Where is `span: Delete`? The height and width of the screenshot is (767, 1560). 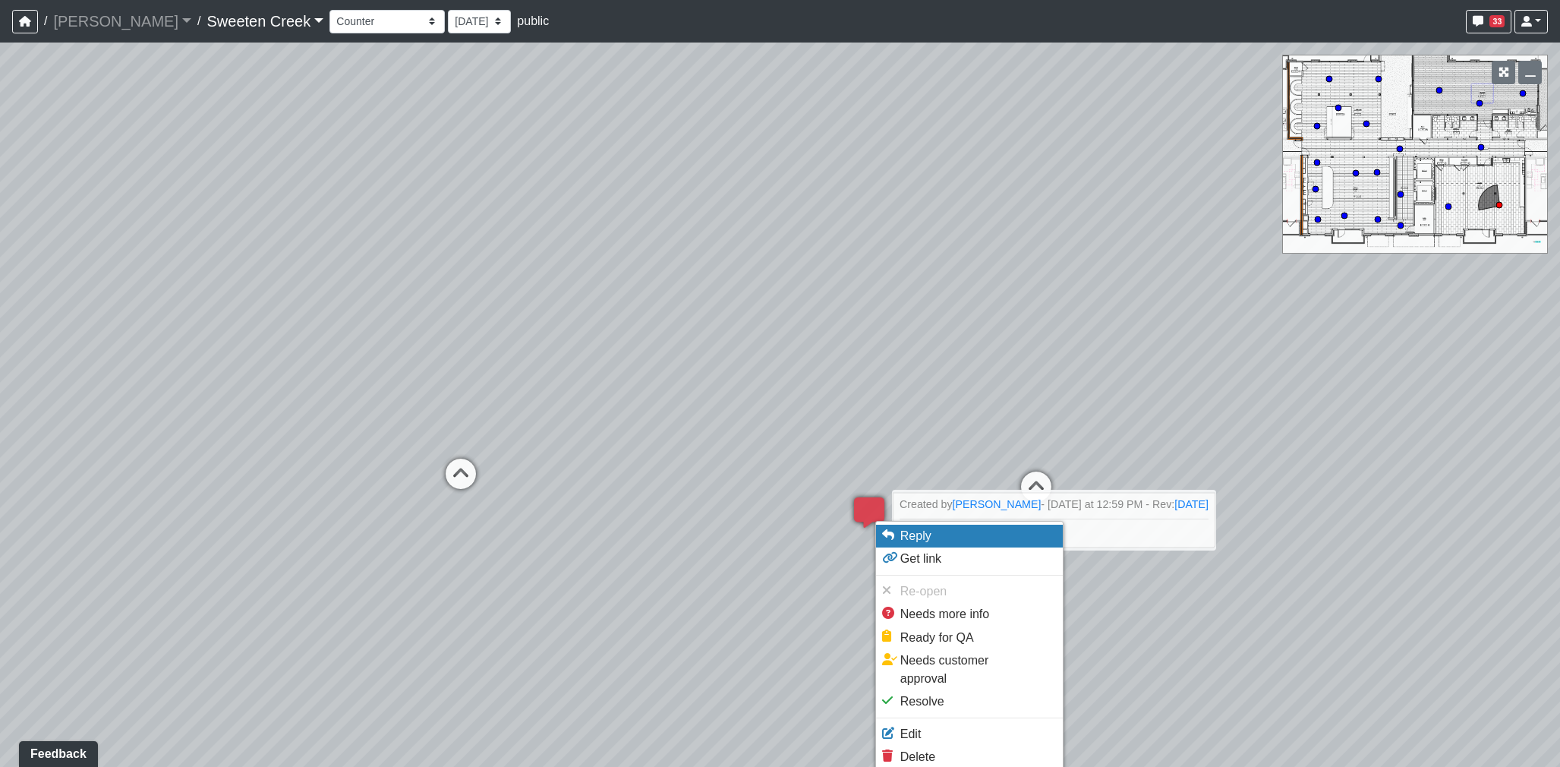 span: Delete is located at coordinates (918, 756).